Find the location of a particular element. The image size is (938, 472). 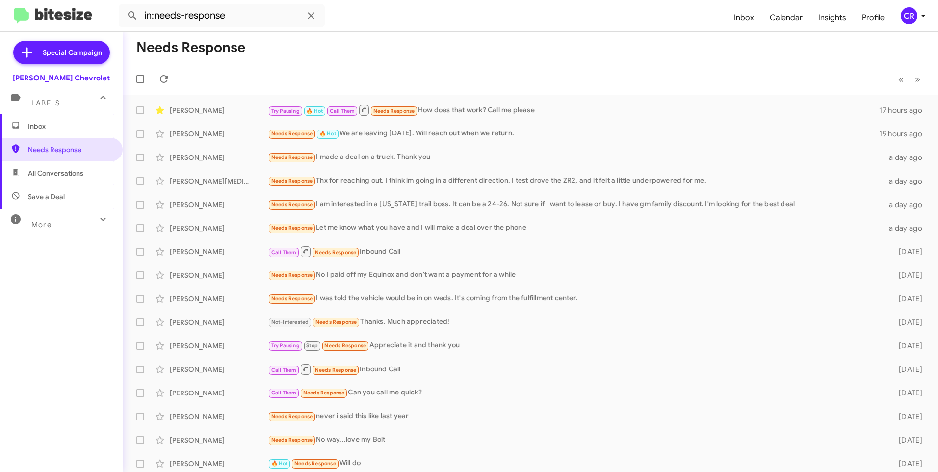

span: All Conversations is located at coordinates (55, 173).